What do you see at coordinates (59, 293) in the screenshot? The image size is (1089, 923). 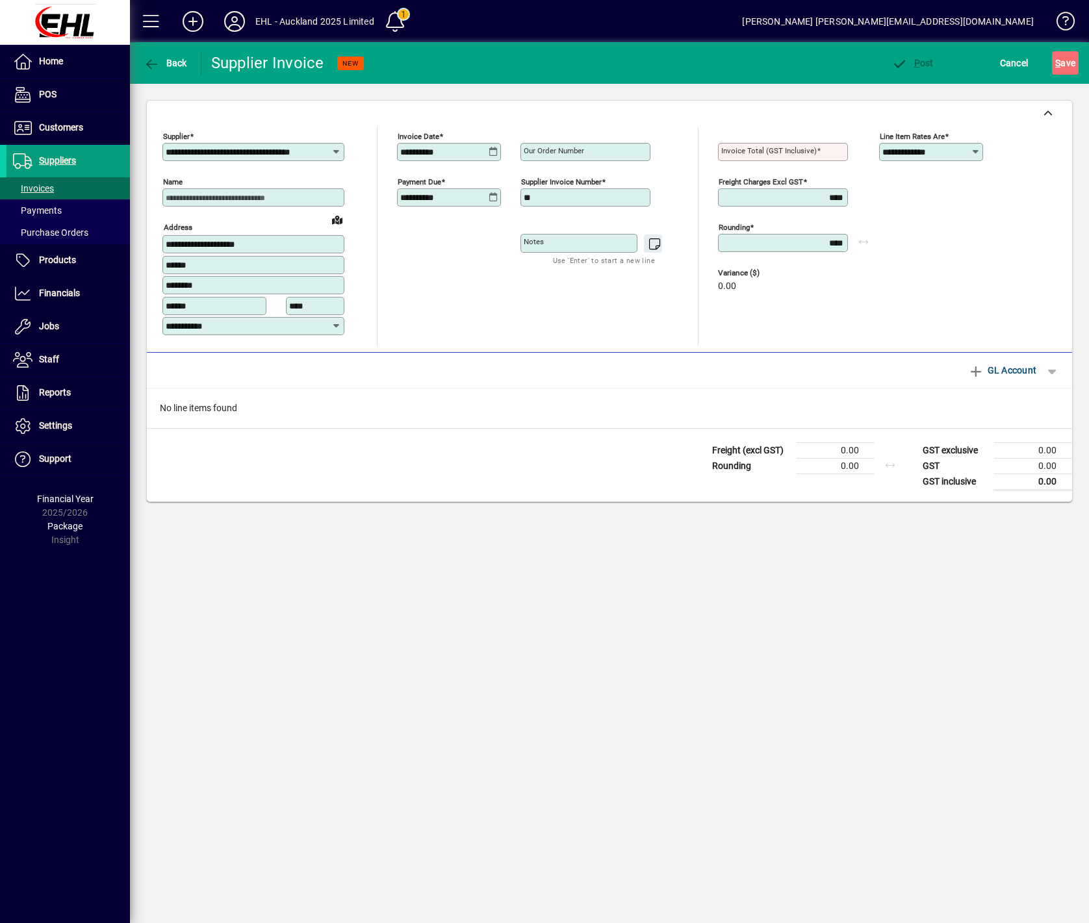 I see `span: Financials` at bounding box center [59, 293].